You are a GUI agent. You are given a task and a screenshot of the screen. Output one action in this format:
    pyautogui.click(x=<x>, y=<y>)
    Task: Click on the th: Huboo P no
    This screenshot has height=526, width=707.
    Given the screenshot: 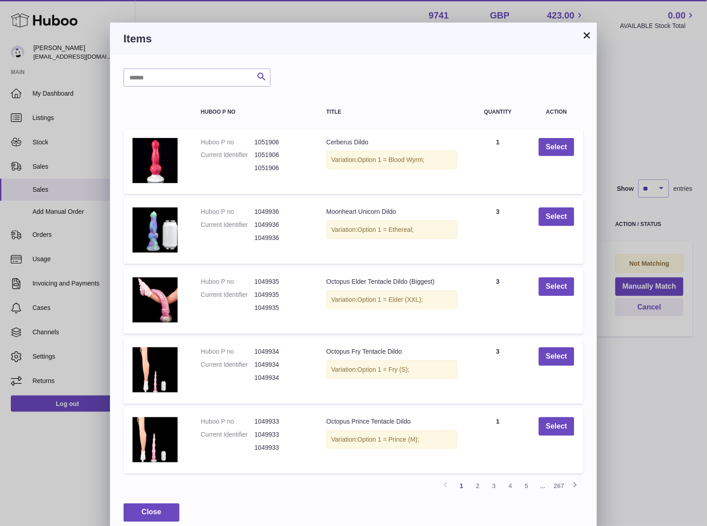 What is the action you would take?
    pyautogui.click(x=254, y=112)
    